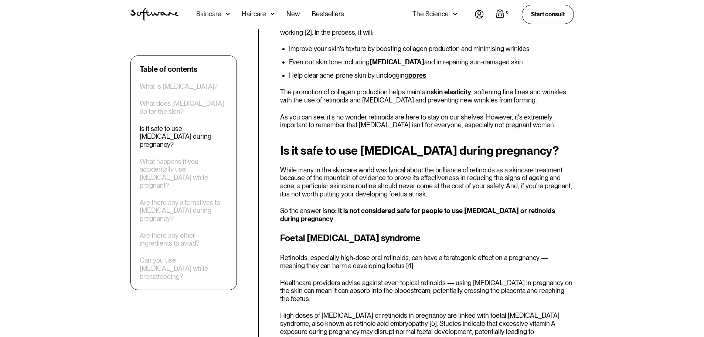  What do you see at coordinates (431, 75) in the screenshot?
I see `li: Help clear acne-prone skin by unclogging` at bounding box center [431, 75].